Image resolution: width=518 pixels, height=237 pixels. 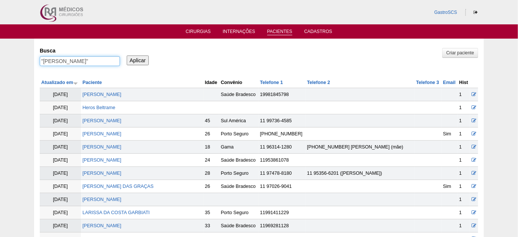 What do you see at coordinates (279, 32) in the screenshot?
I see `a: Pacientes` at bounding box center [279, 32].